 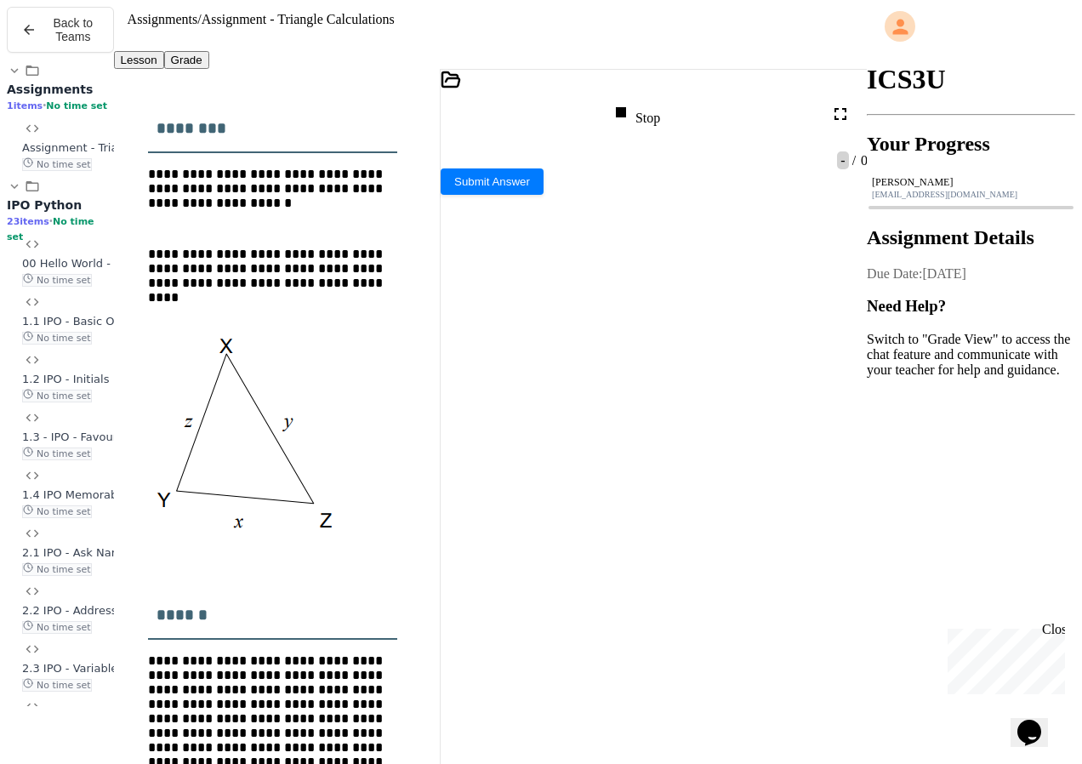 I want to click on span: Submit Answer, so click(x=492, y=181).